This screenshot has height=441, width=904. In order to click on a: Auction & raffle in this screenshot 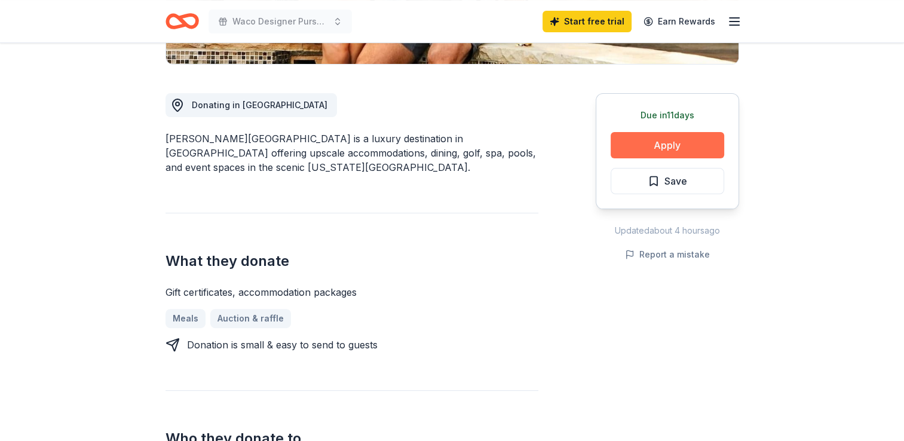, I will do `click(250, 318)`.